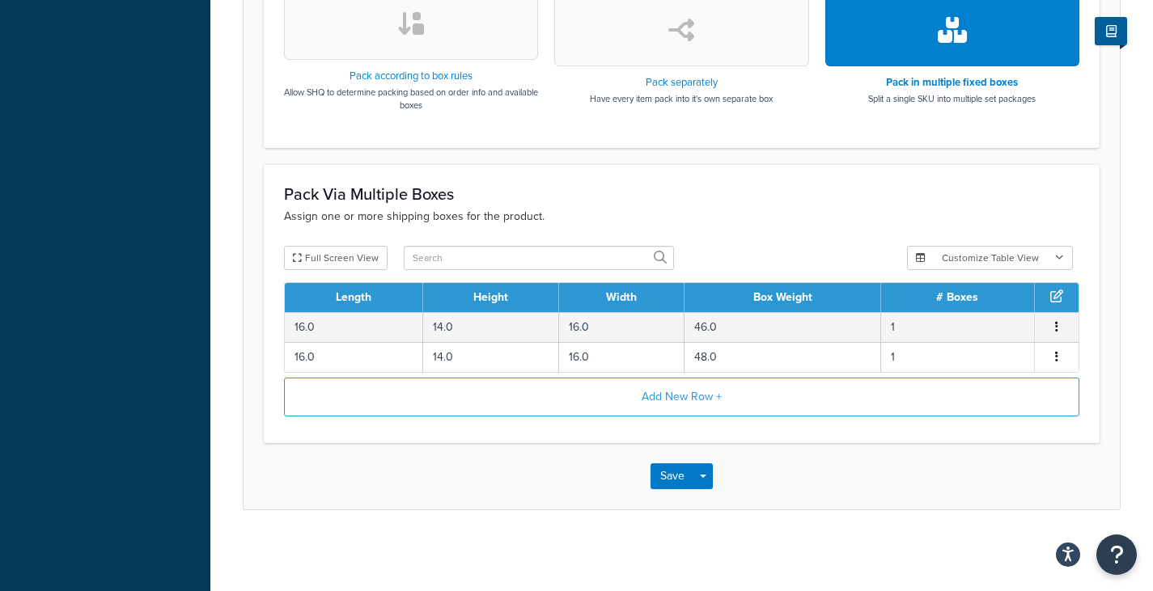 Image resolution: width=1153 pixels, height=591 pixels. I want to click on button: Add New Row +, so click(681, 397).